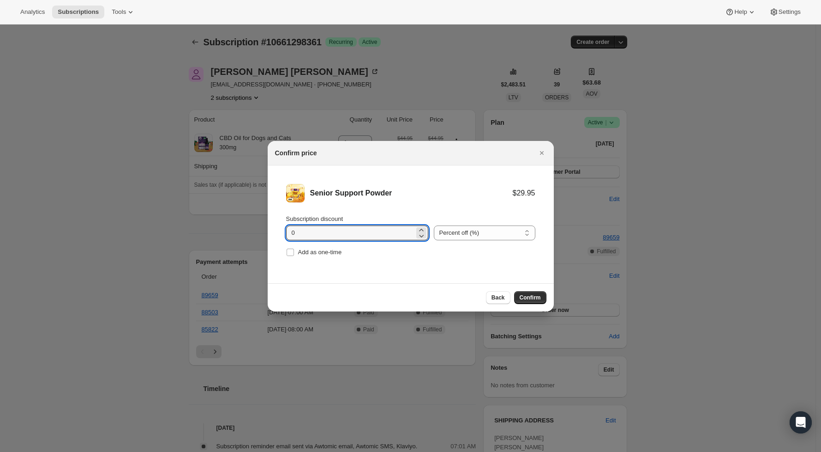 The height and width of the screenshot is (452, 821). What do you see at coordinates (801, 422) in the screenshot?
I see `div: Open Intercom Messenger` at bounding box center [801, 422].